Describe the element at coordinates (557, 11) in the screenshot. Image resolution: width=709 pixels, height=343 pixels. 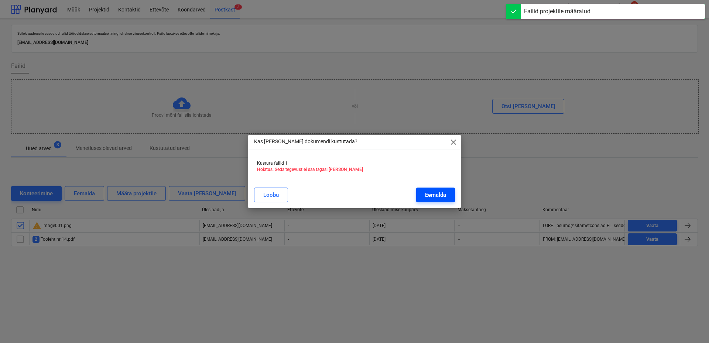
I see `div: Failid projektile määratud` at that location.